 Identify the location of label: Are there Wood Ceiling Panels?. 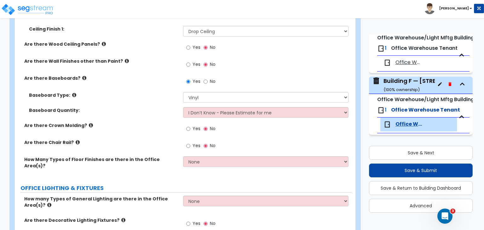
(101, 44).